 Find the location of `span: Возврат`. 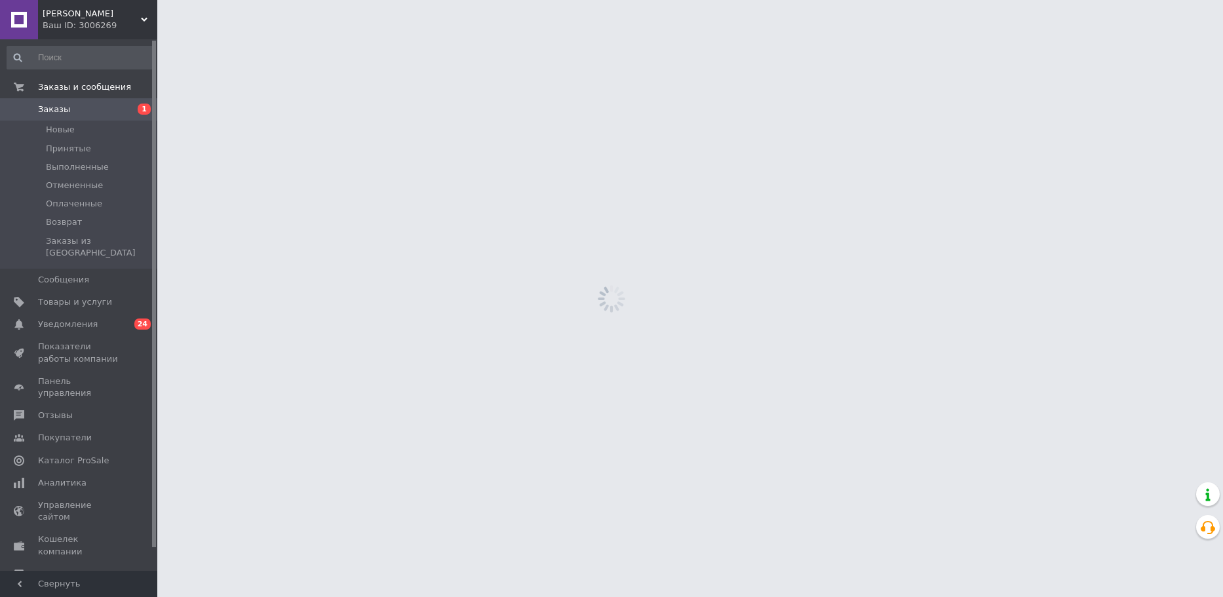

span: Возврат is located at coordinates (64, 222).